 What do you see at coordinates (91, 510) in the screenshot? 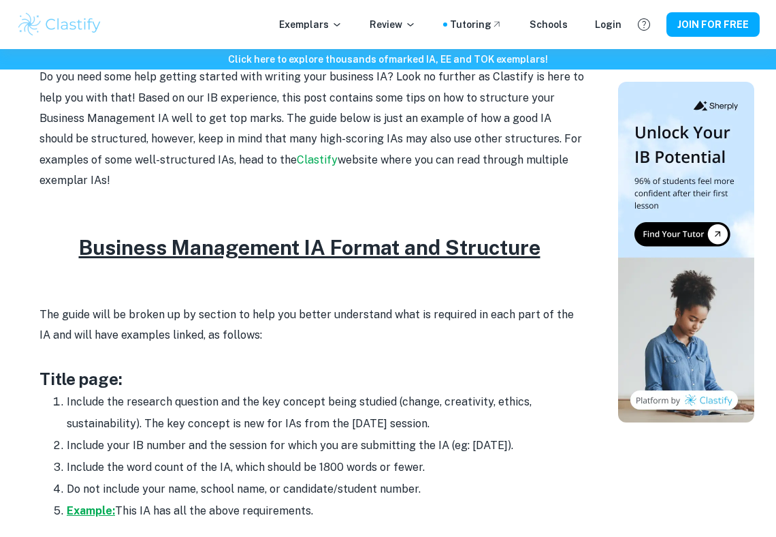
I see `a: Example:` at bounding box center [91, 510].